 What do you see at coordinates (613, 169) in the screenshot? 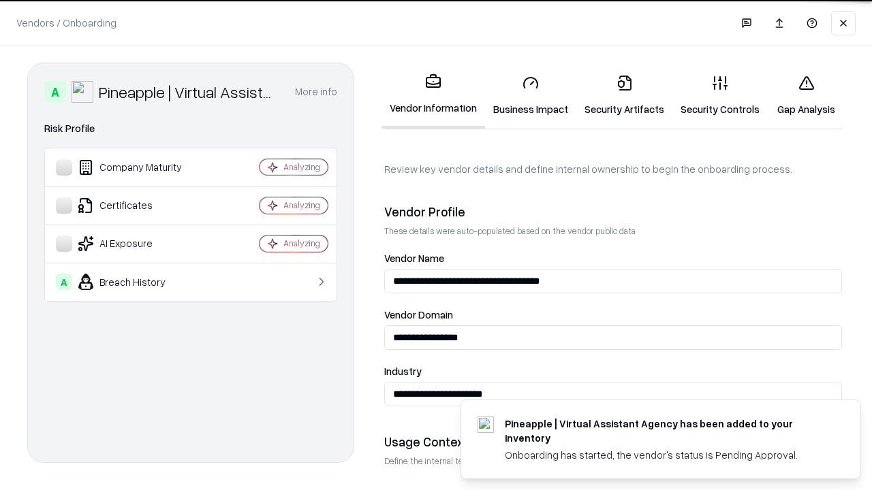
I see `p: Review key vendor details and define internal ownership to begin the onboarding process.` at bounding box center [613, 169].